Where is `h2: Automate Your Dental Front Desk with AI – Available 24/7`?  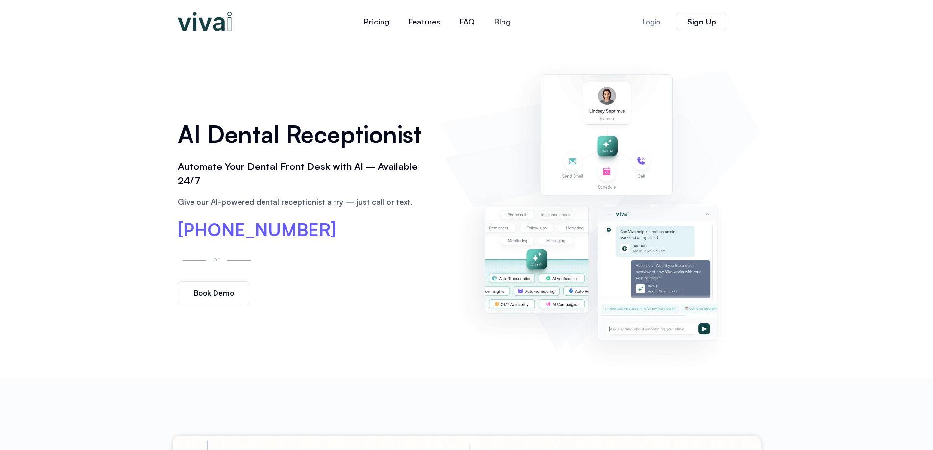 h2: Automate Your Dental Front Desk with AI – Available 24/7 is located at coordinates (304, 174).